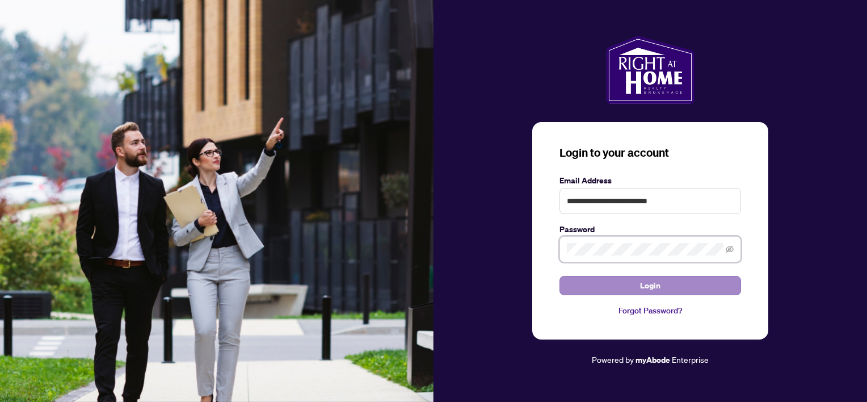  I want to click on button: Login, so click(650, 285).